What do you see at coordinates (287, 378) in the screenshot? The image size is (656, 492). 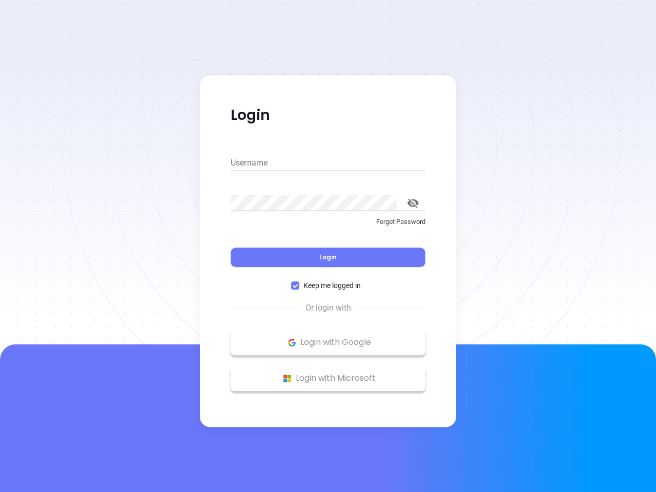 I see `img: Microsoft Logo` at bounding box center [287, 378].